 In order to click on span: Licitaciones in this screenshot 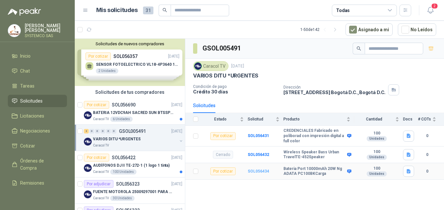, I will do `click(32, 116)`.